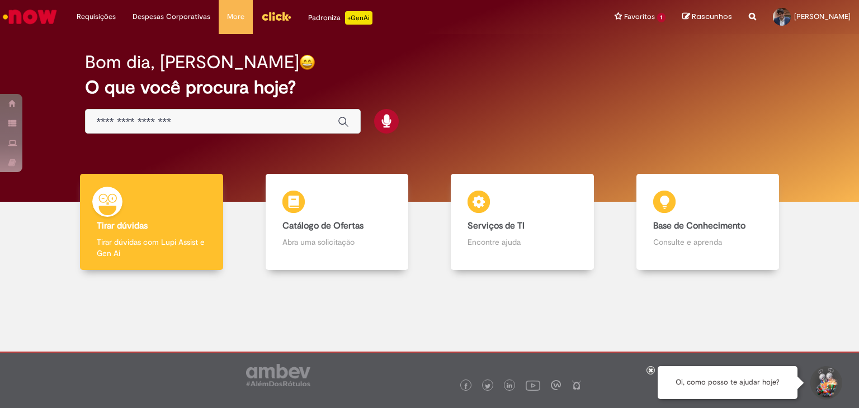  Describe the element at coordinates (276, 16) in the screenshot. I see `img: click_logo_yellow_360x200.png` at that location.